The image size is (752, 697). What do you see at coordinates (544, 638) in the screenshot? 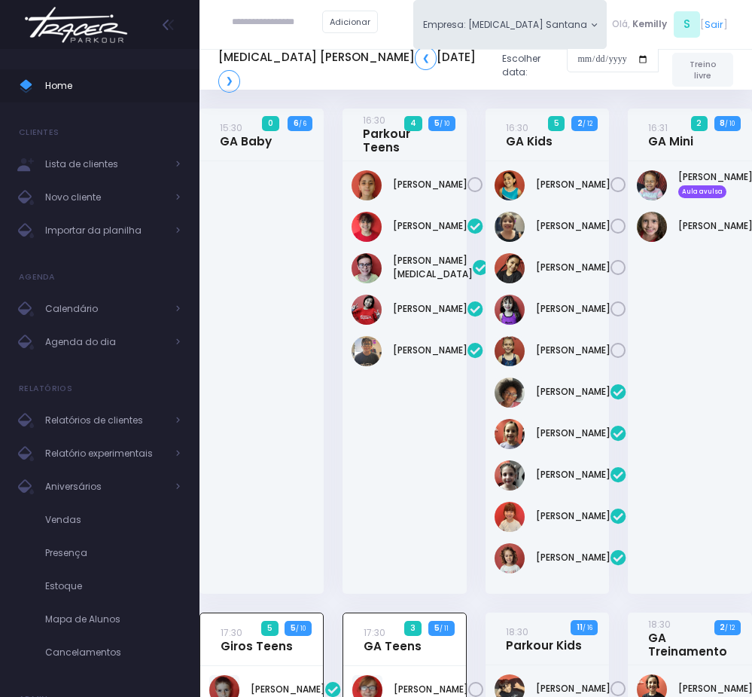
I see `a: 18:30Parkour Kids` at bounding box center [544, 638].